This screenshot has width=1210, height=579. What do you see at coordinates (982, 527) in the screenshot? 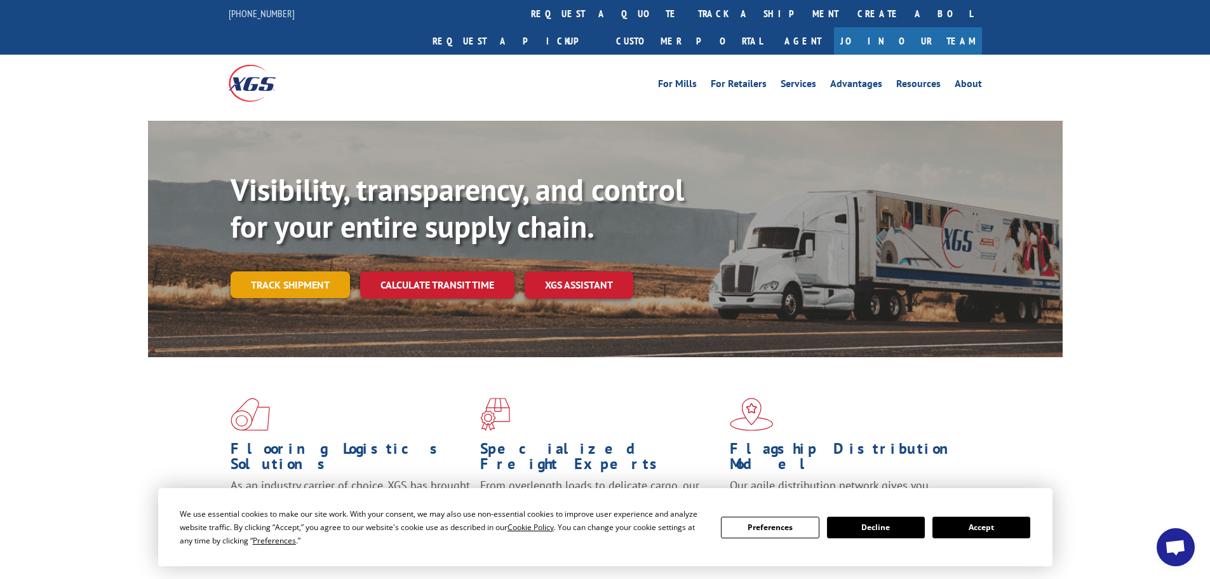
I see `button: Accept` at bounding box center [982, 527].